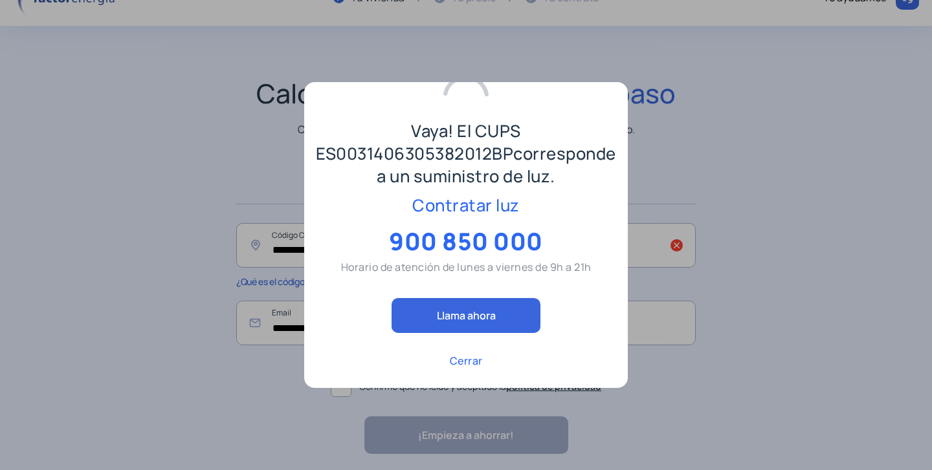 Image resolution: width=932 pixels, height=470 pixels. I want to click on p: Cerrar, so click(466, 361).